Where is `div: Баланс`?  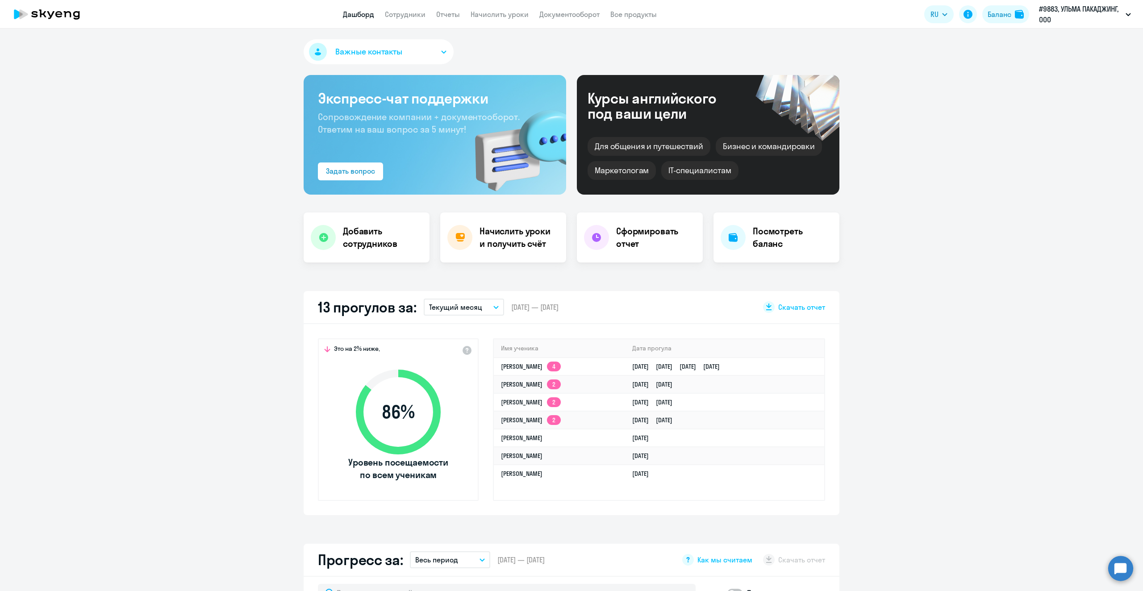 div: Баланс is located at coordinates (999, 14).